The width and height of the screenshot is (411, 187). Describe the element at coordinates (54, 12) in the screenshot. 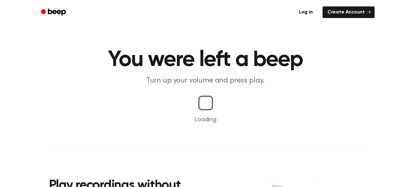

I see `a: Beep` at that location.